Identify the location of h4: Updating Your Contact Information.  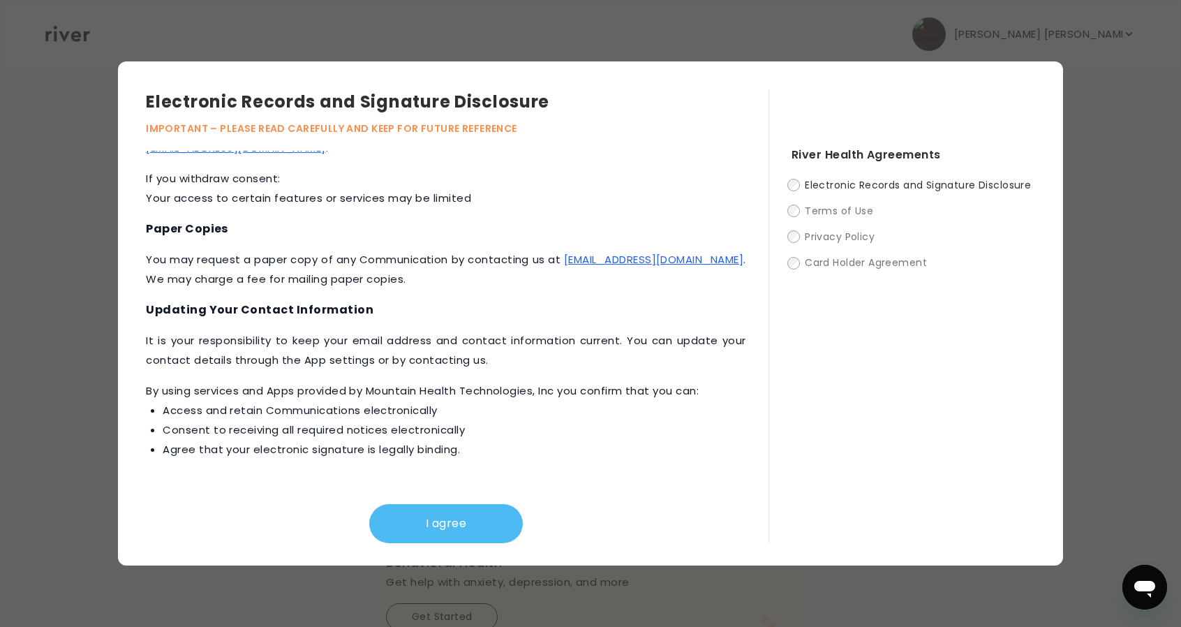
(446, 310).